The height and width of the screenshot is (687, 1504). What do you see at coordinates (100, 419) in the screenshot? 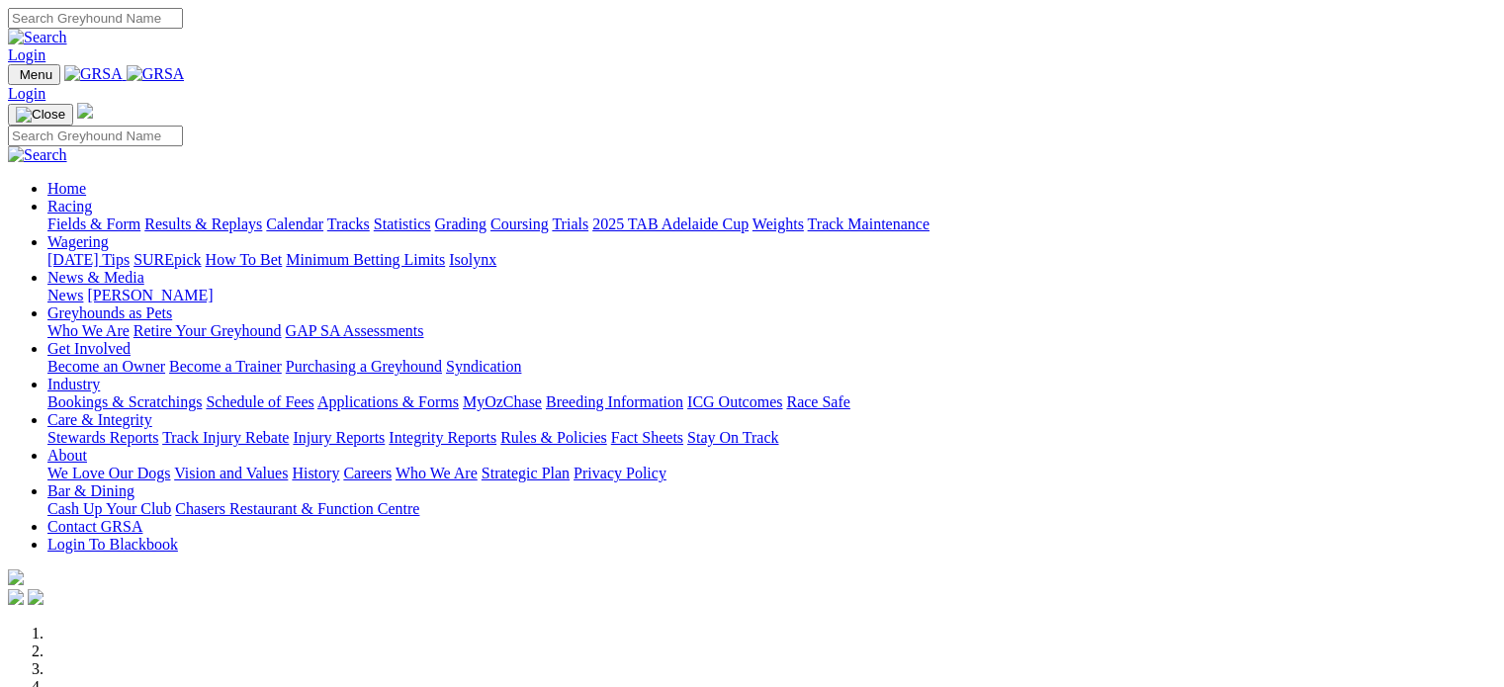
I see `a: Care & Integrity` at bounding box center [100, 419].